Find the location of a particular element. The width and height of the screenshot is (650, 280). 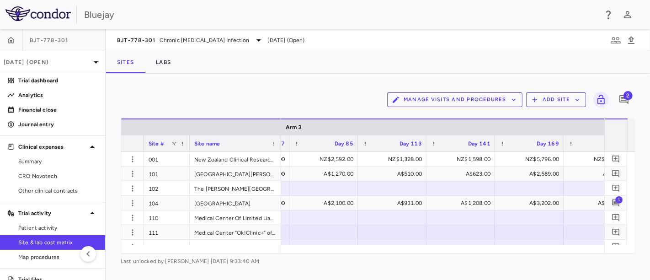

div: NZ$1,598.00 is located at coordinates (463, 159).